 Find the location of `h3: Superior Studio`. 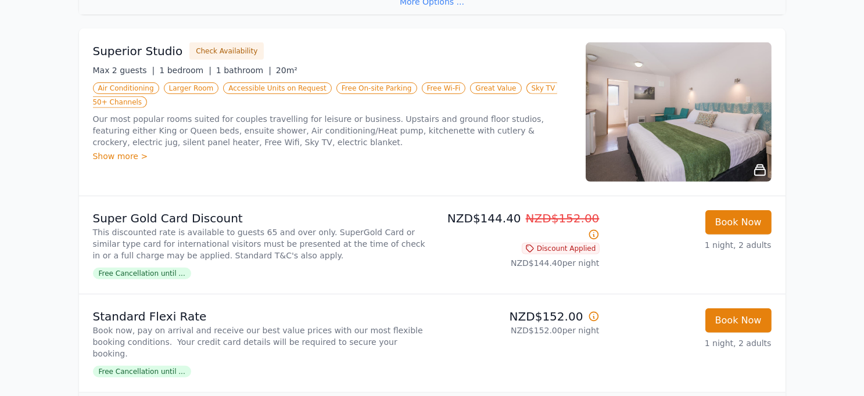

h3: Superior Studio is located at coordinates (138, 51).